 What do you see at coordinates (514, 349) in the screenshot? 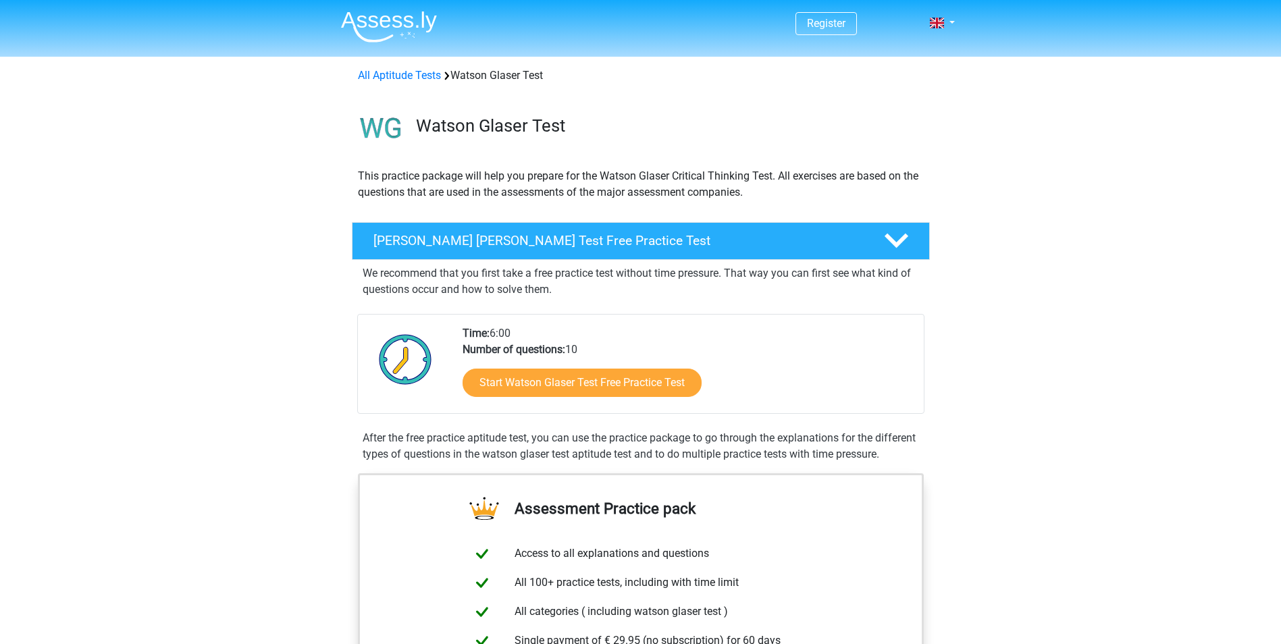
I see `b: Number of questions:` at bounding box center [514, 349].